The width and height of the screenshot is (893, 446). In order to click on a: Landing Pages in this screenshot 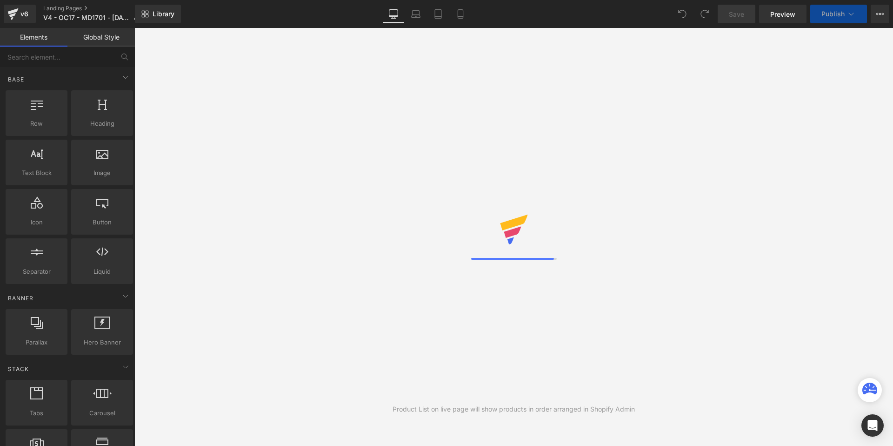, I will do `click(95, 8)`.